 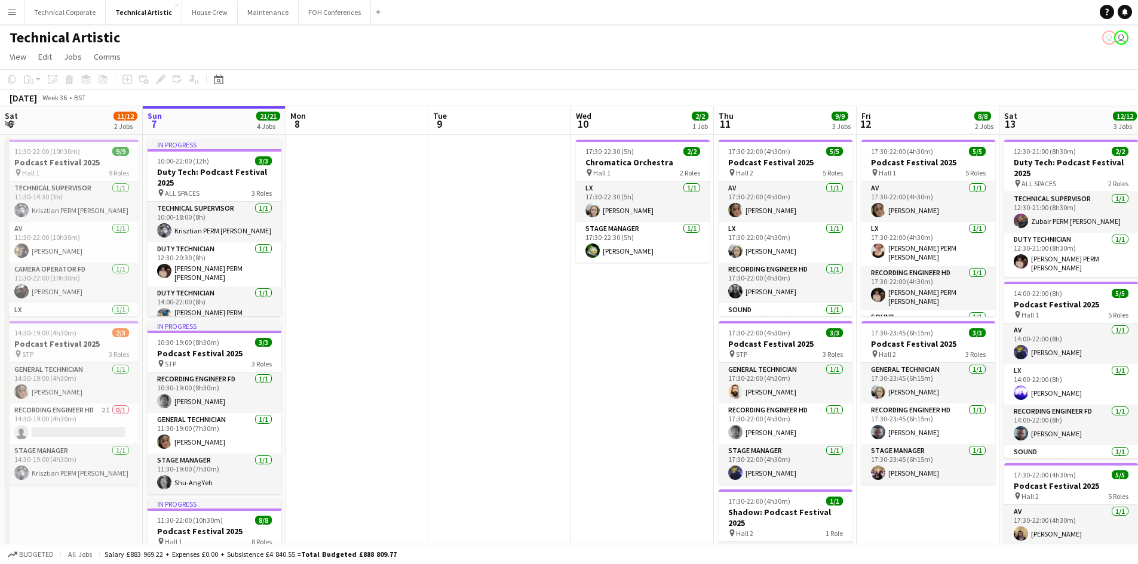 What do you see at coordinates (72, 403) in the screenshot?
I see `app-job-card: 14:30-19:00 (4h30m)2/3Podcast Festival 2025 STP3 RolesGeneral Technician1/114:30-19:00 (4h30m)[PE...` at bounding box center [72, 403].